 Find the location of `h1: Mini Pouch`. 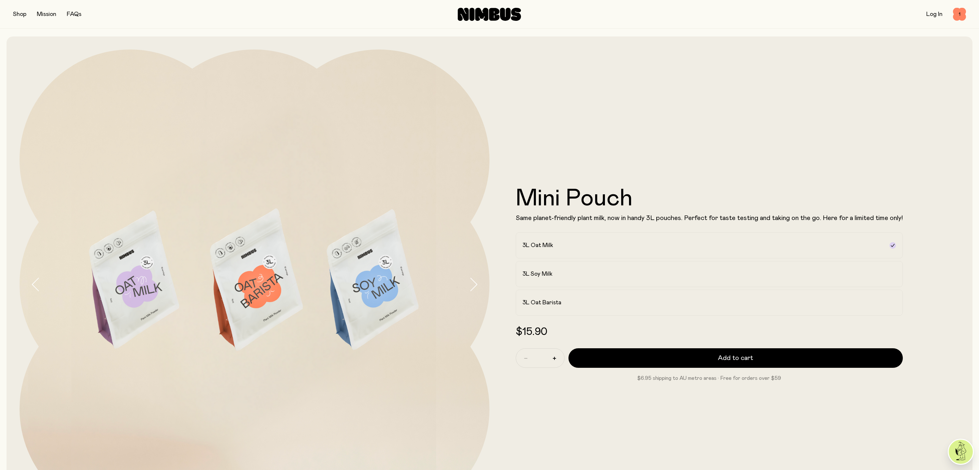

h1: Mini Pouch is located at coordinates (709, 199).